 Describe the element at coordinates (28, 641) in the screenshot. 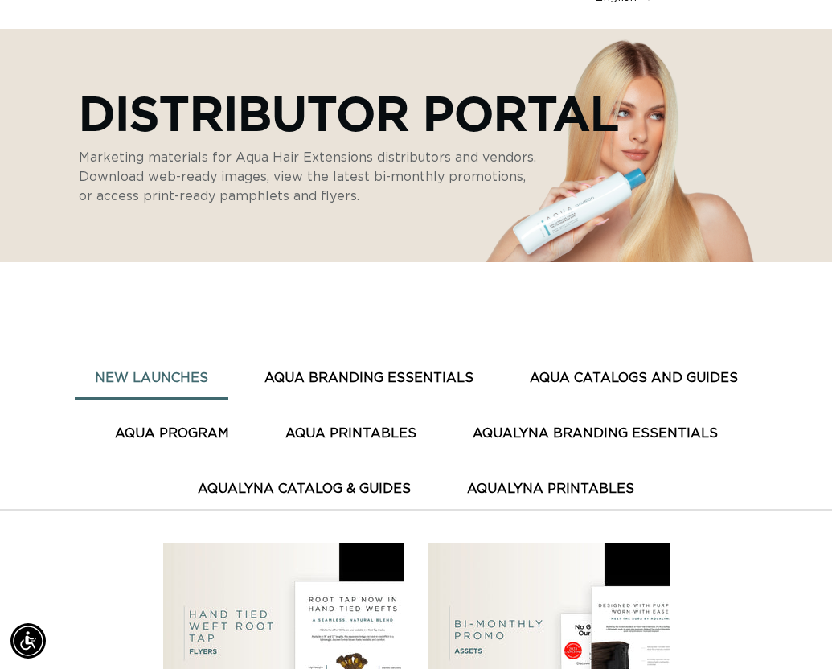

I see `div: Accessibility Menu` at that location.